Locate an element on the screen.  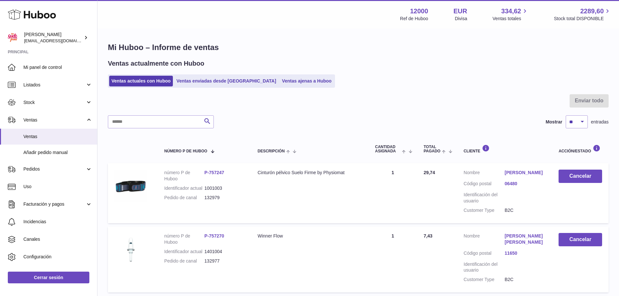
span: Incidencias is located at coordinates (58, 222).